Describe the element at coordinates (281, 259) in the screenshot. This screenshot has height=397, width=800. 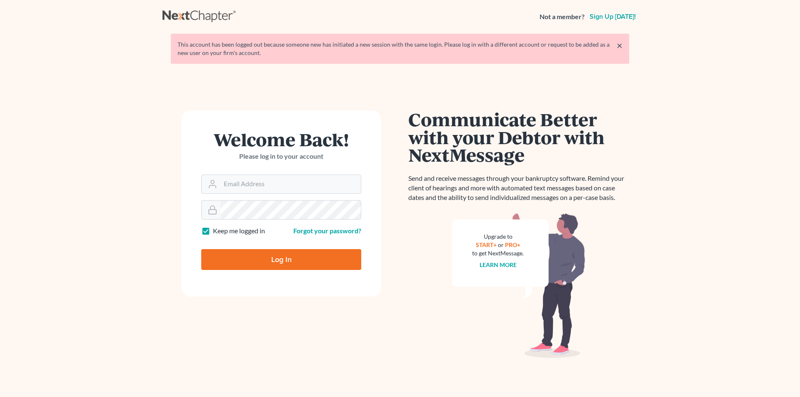
I see `input: Log In` at that location.